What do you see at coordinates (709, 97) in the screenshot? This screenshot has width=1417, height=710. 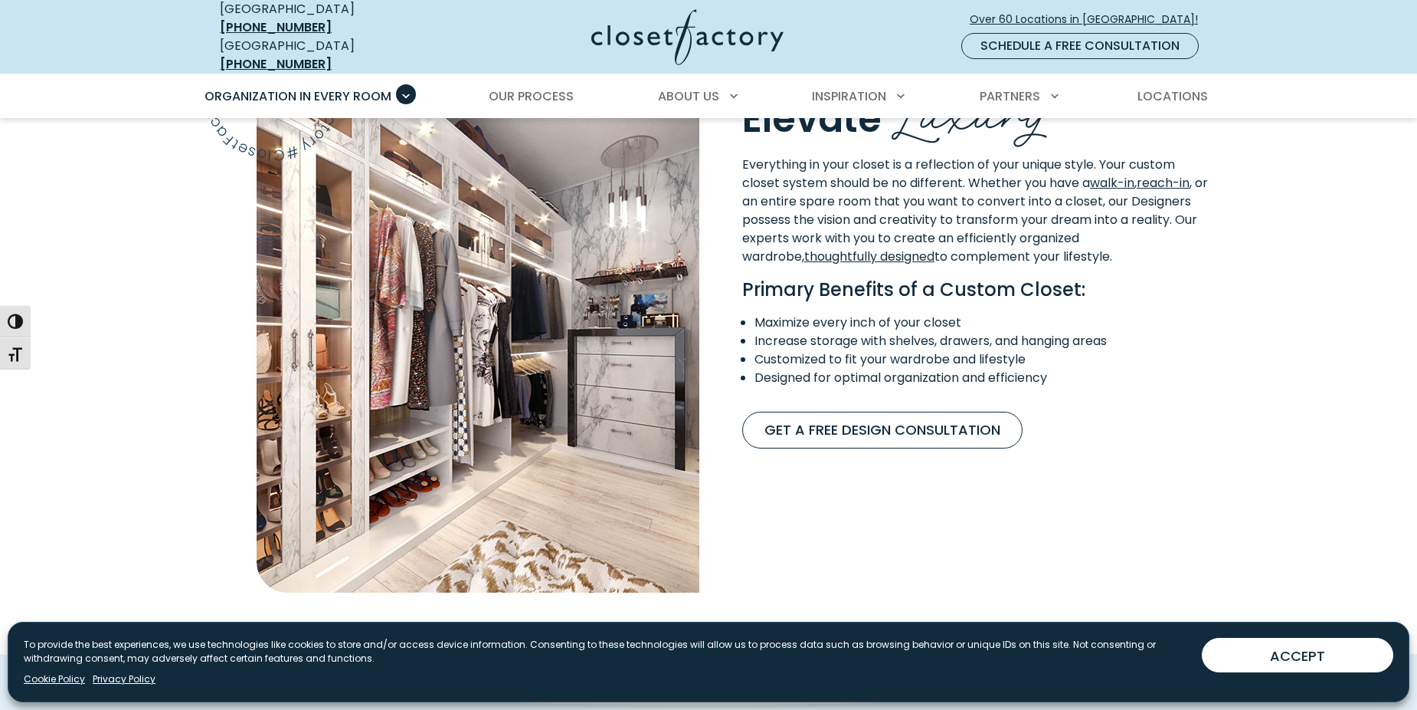 I see `nav: Primary Menu` at bounding box center [709, 97].